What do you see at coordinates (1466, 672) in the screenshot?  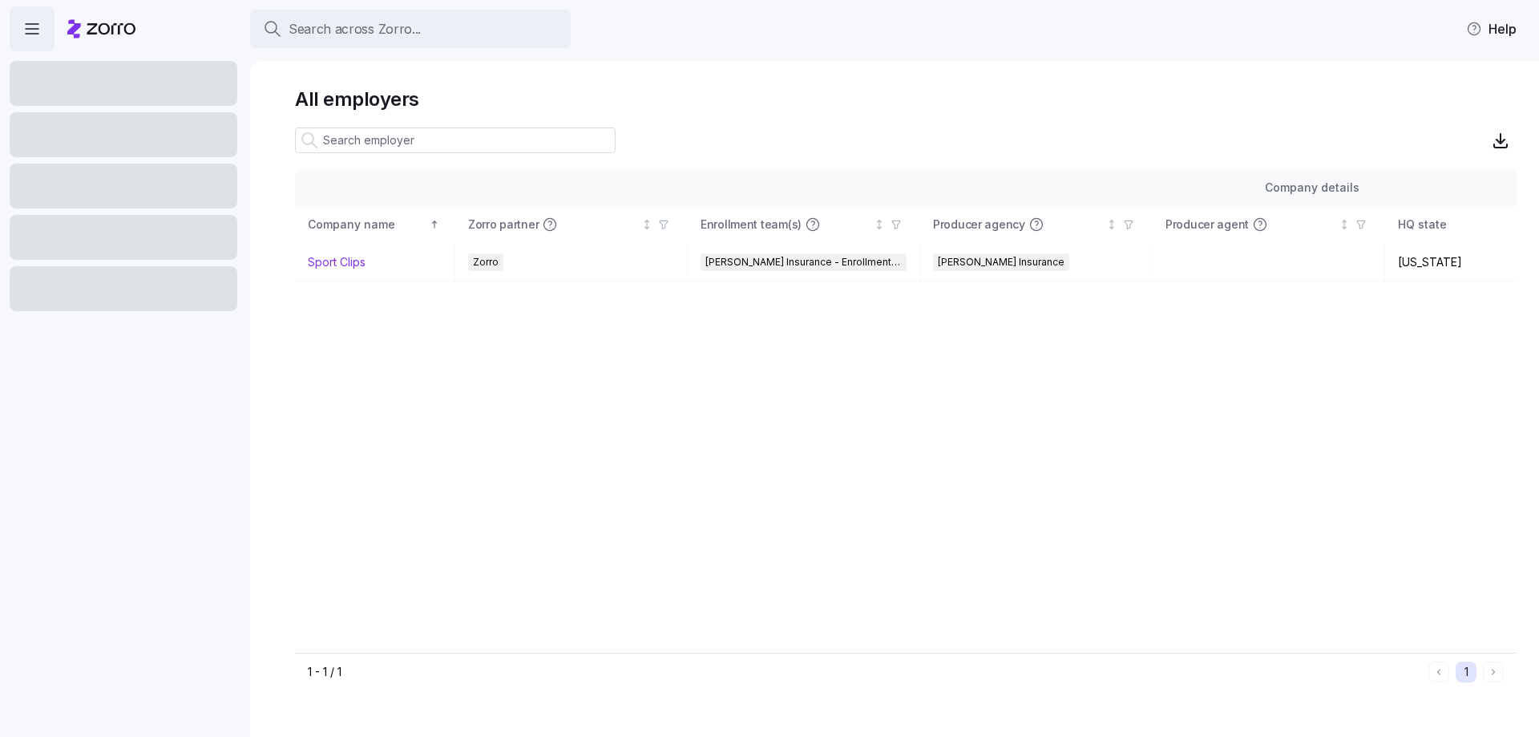 I see `button: 1` at bounding box center [1466, 672].